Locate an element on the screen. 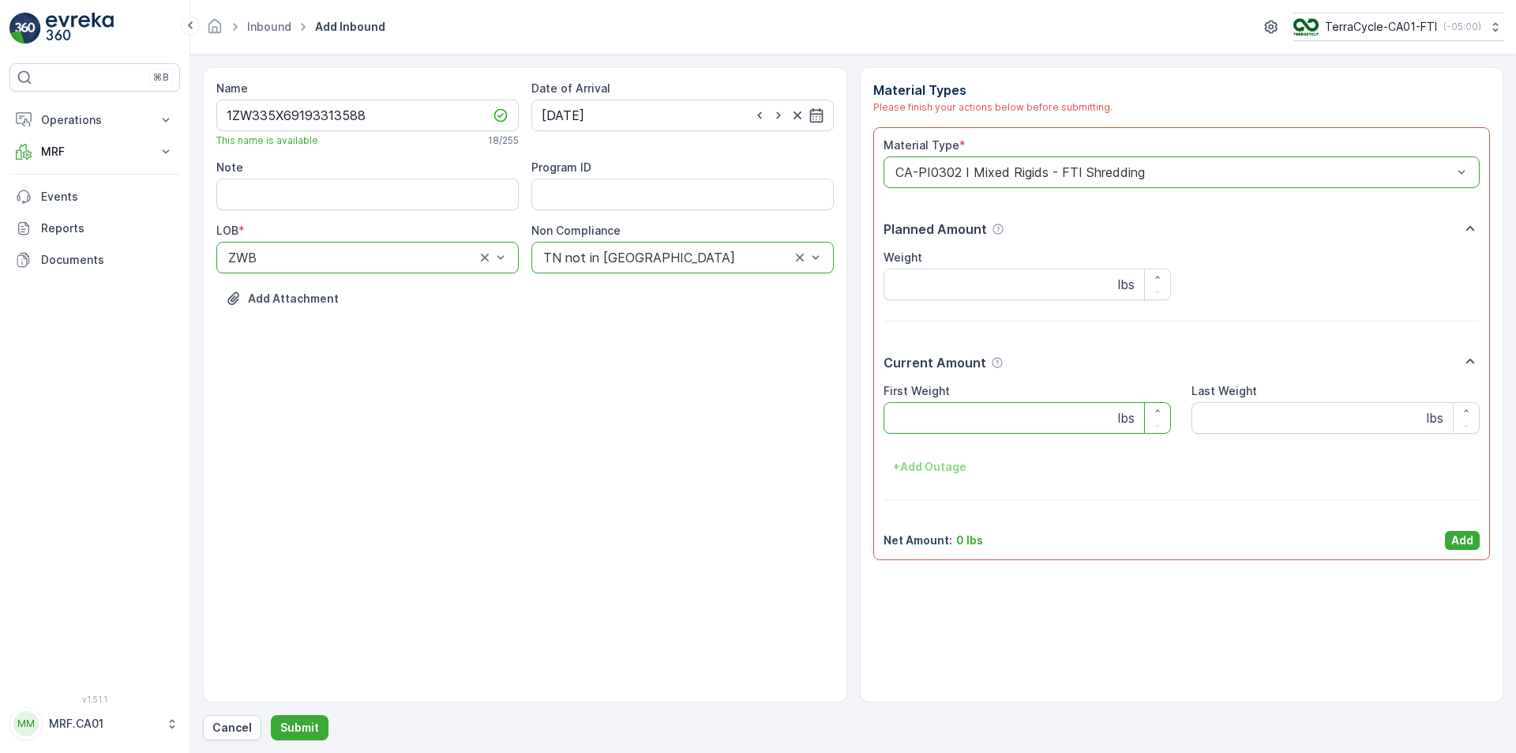  div: Please finish your actions below before submitting. is located at coordinates (1182, 107).